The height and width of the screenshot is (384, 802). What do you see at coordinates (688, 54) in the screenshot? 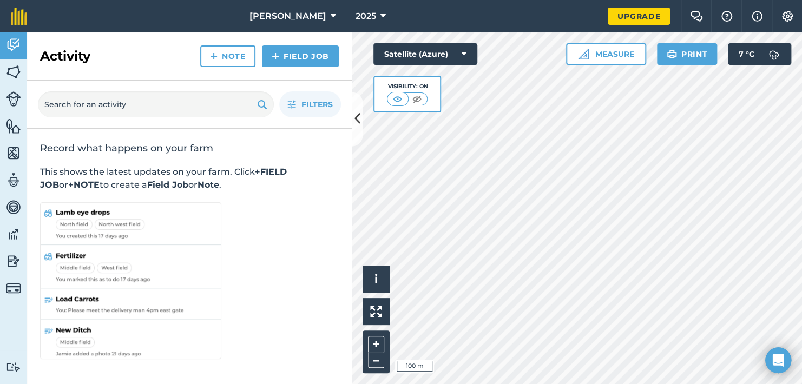
I see `button: Print` at bounding box center [688, 54].